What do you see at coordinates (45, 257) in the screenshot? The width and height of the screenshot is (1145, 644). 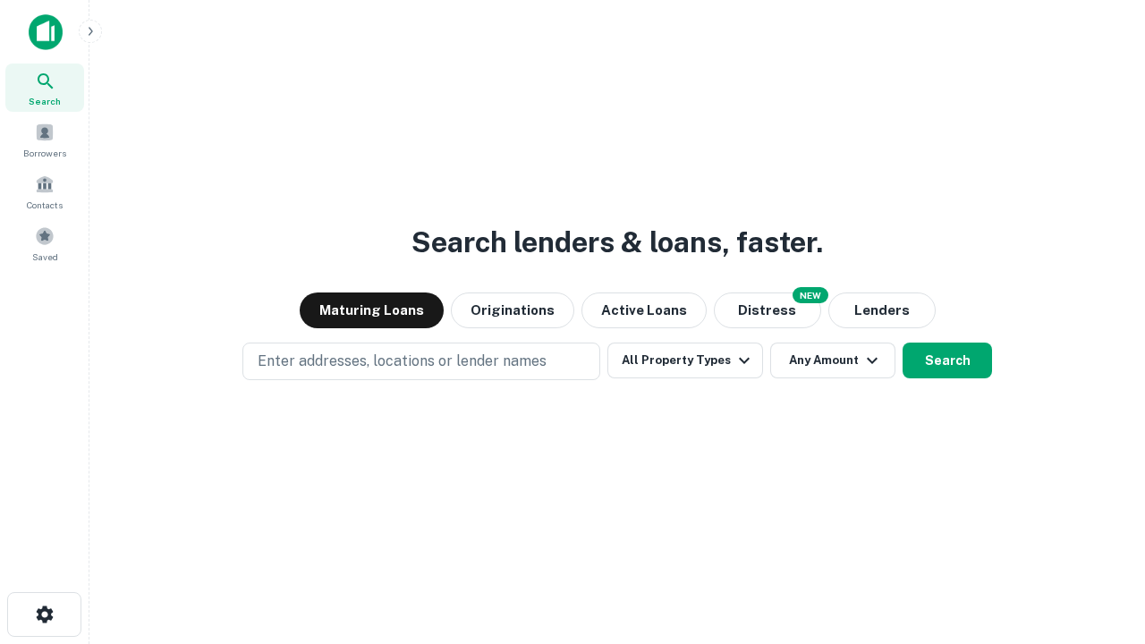 I see `span: Saved` at bounding box center [45, 257].